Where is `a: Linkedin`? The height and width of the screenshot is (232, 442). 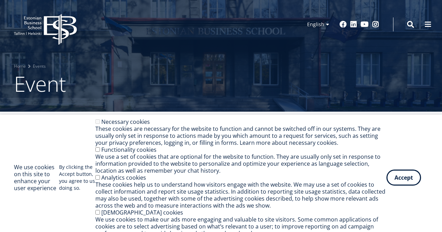 a: Linkedin is located at coordinates (353, 24).